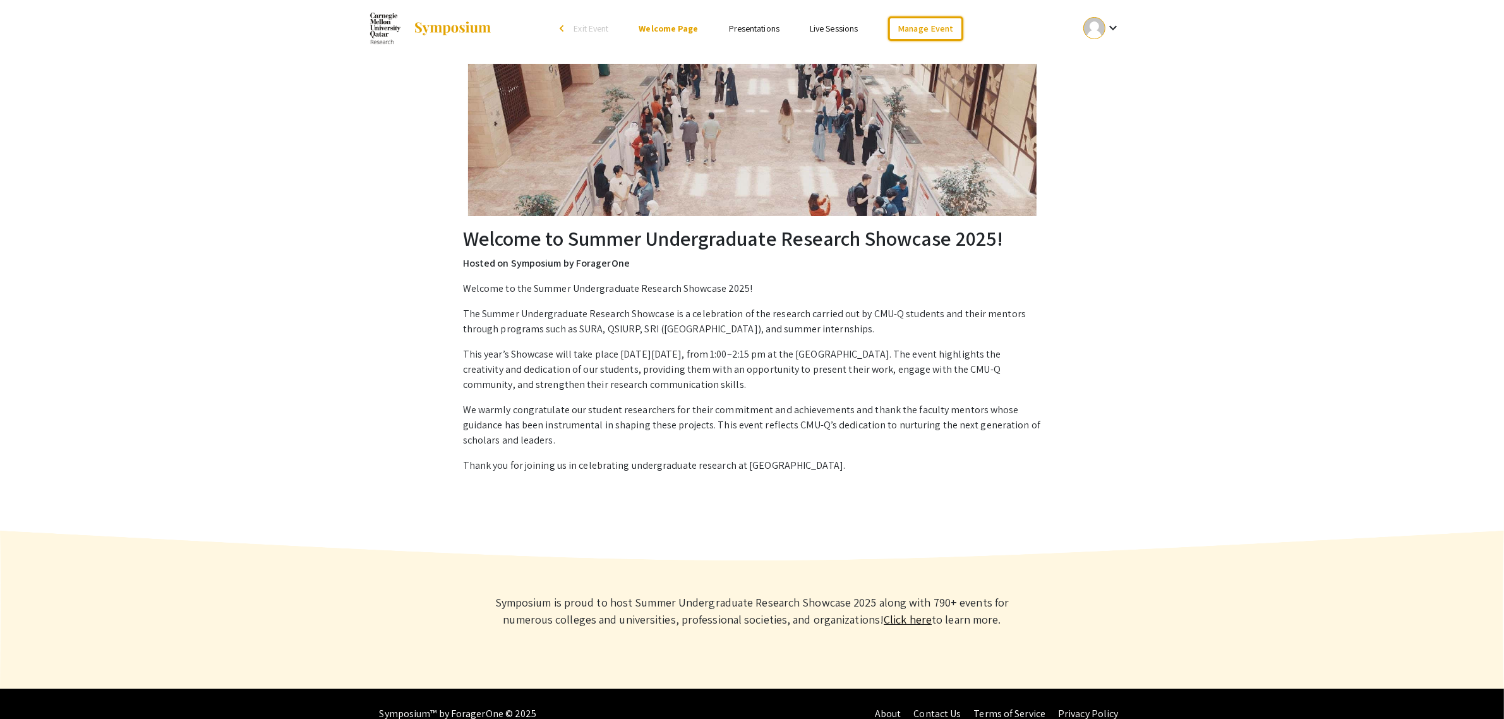 Image resolution: width=1504 pixels, height=719 pixels. What do you see at coordinates (752, 322) in the screenshot?
I see `p: The Summer Undergraduate Research Showcase is a celebration of the research carried out by CMU-Q ...` at bounding box center [752, 322].